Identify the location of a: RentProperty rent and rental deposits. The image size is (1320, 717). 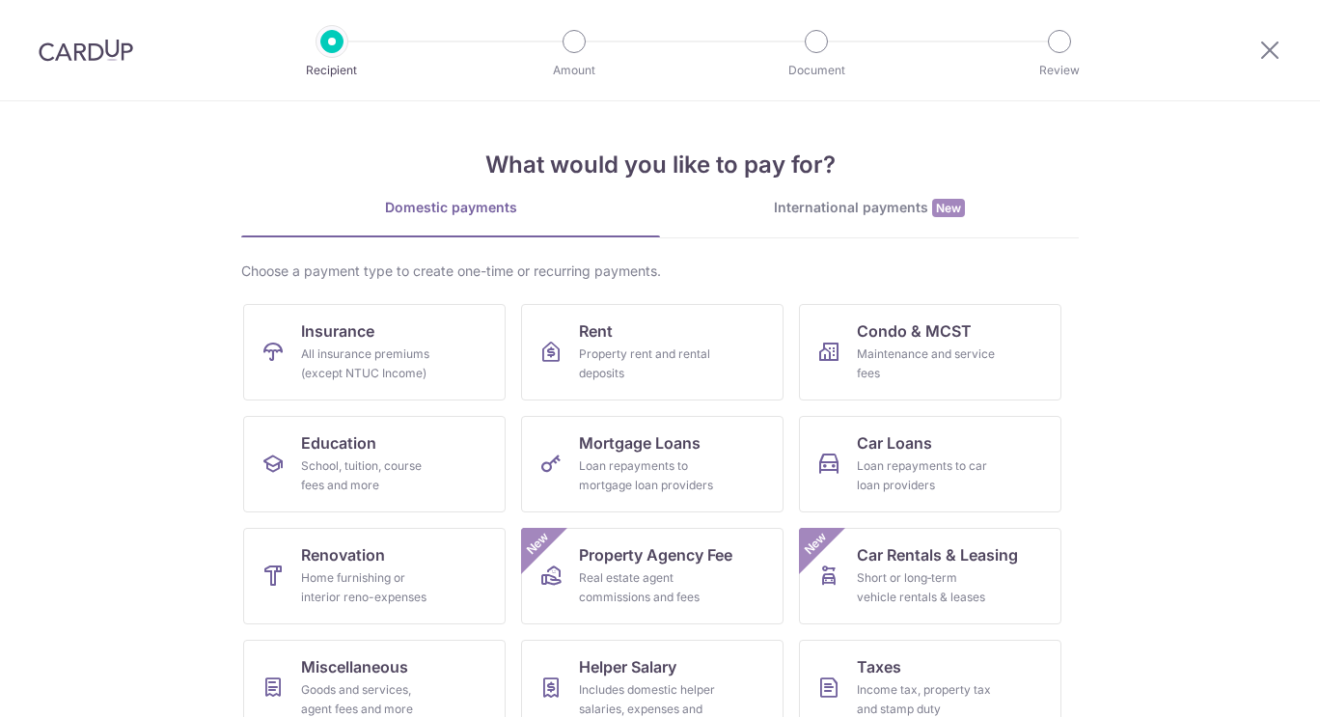
(652, 352).